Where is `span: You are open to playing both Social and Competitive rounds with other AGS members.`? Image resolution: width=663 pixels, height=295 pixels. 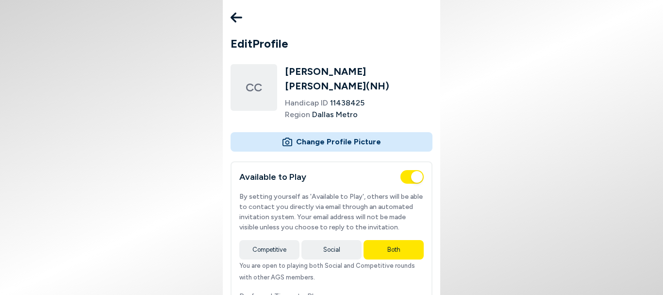 span: You are open to playing both Social and Competitive rounds with other AGS members. is located at coordinates (327, 271).